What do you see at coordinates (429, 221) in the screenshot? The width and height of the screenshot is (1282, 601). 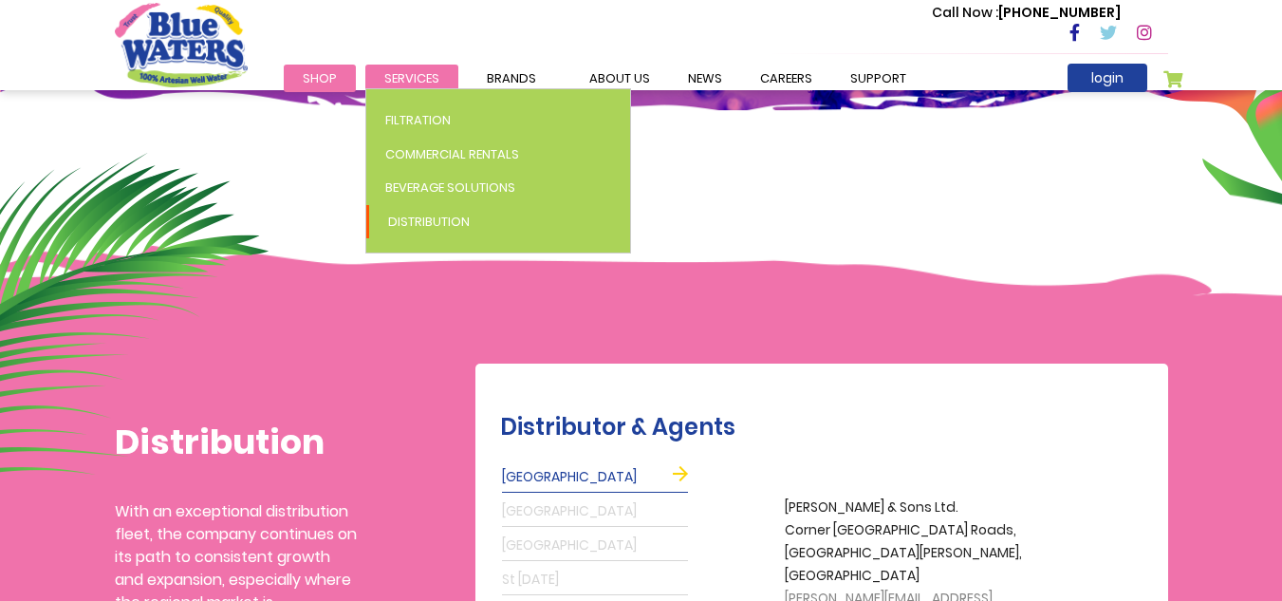 I see `span: Distribution` at bounding box center [429, 221].